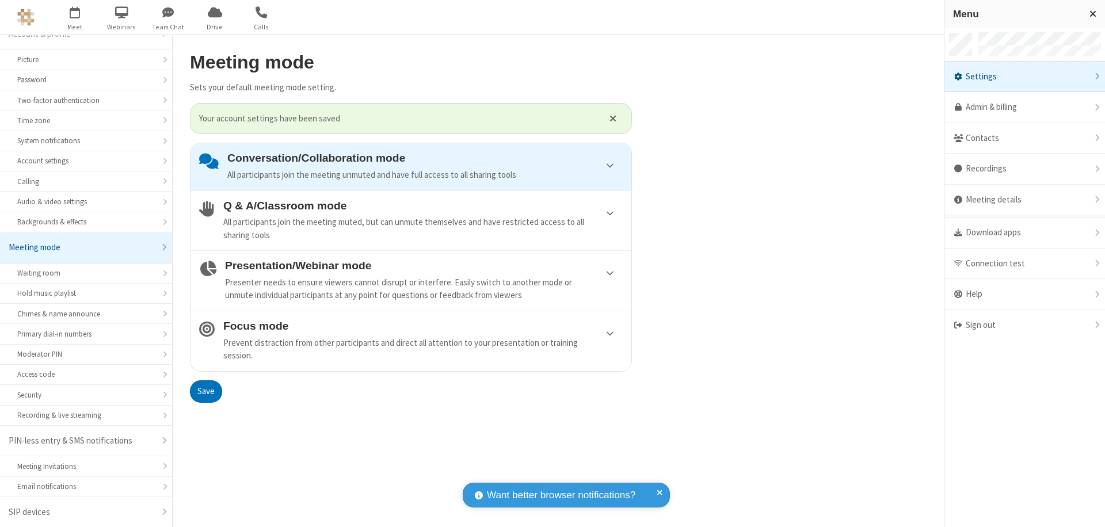  I want to click on div: Two-factor authentication, so click(86, 100).